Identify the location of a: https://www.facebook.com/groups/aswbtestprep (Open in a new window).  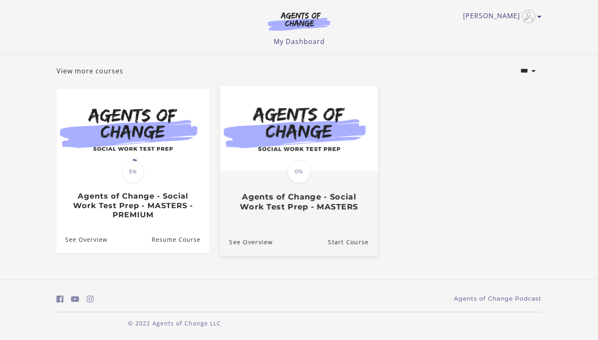
(60, 299).